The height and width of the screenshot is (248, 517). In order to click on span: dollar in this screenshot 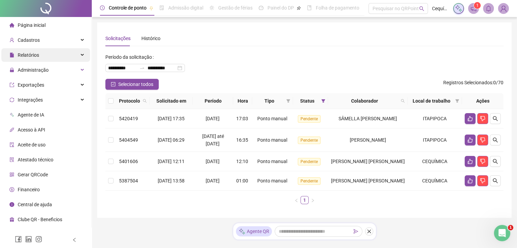, I will do `click(12, 190)`.